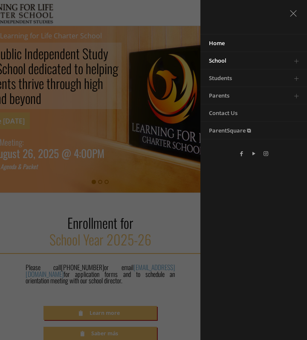  What do you see at coordinates (294, 13) in the screenshot?
I see `a: menu close icon` at bounding box center [294, 13].